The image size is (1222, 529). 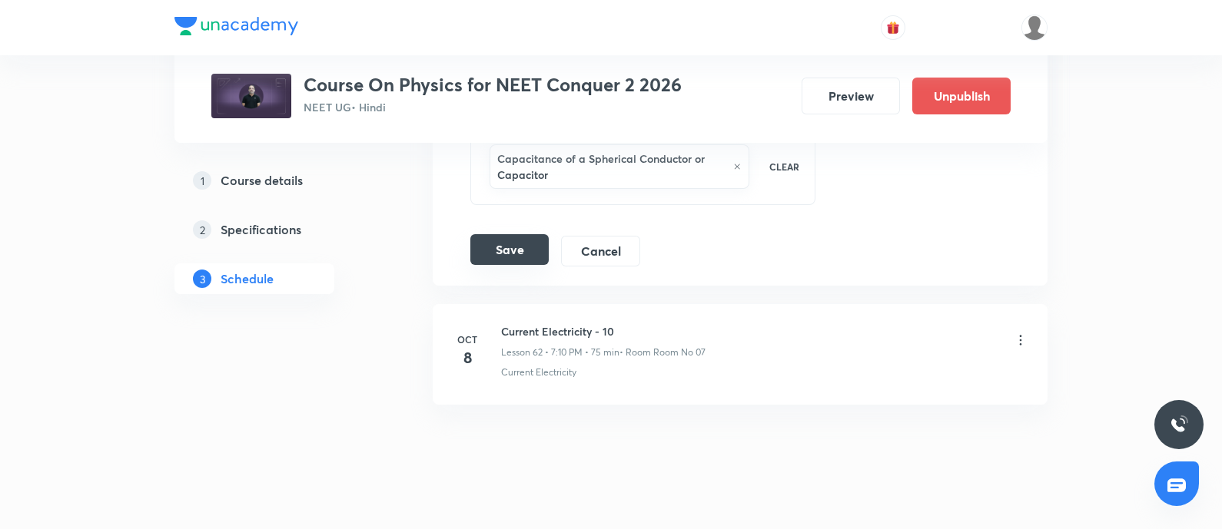 I want to click on p: Lesson 62 • 7:10 PM • 75 min, so click(x=560, y=353).